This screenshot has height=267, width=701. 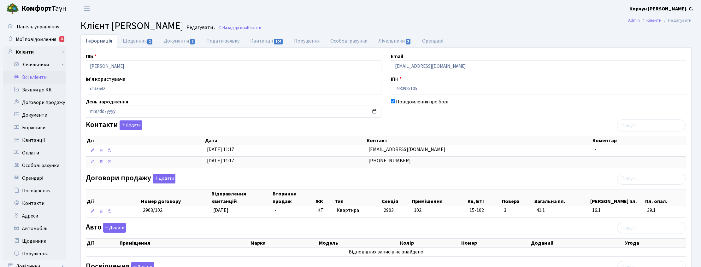 What do you see at coordinates (131, 179) in the screenshot?
I see `label: Договори продажу` at bounding box center [131, 179].